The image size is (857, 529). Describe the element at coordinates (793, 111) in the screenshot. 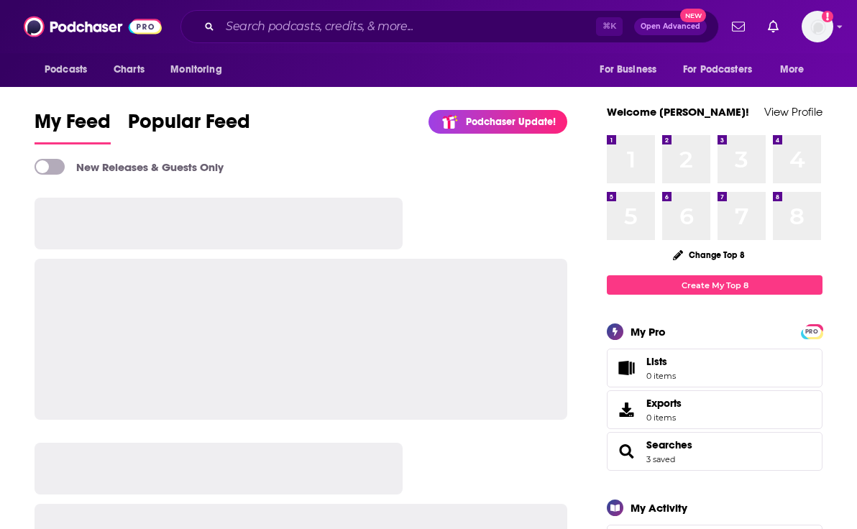

I see `a: View Profile` at that location.